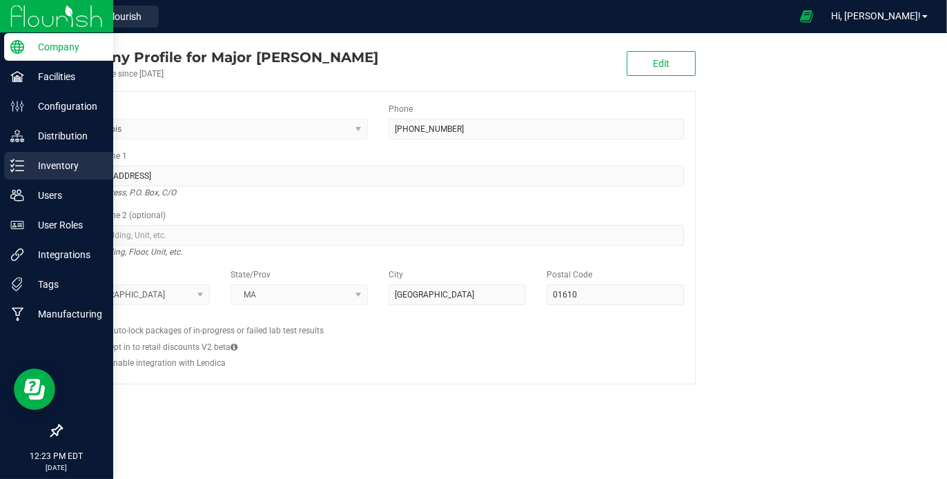  Describe the element at coordinates (66, 195) in the screenshot. I see `p: Users` at that location.